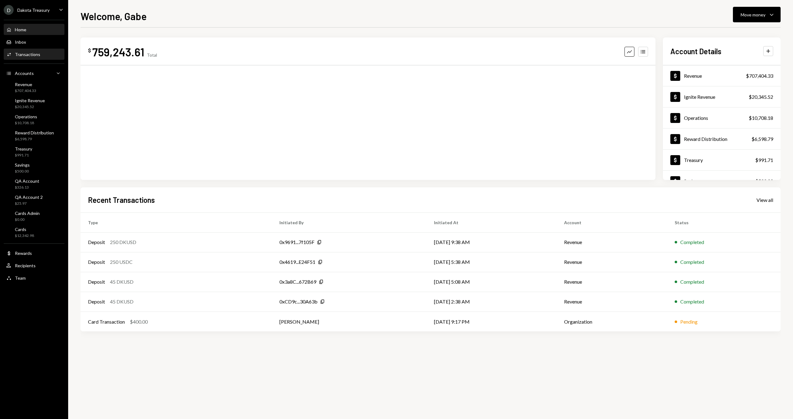  Describe the element at coordinates (121, 200) in the screenshot. I see `h2: Recent Transactions` at that location.